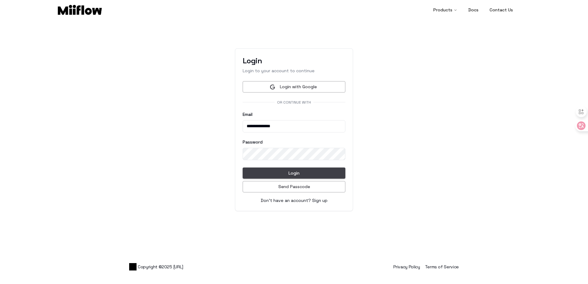  What do you see at coordinates (445, 10) in the screenshot?
I see `button: Products` at bounding box center [445, 10].